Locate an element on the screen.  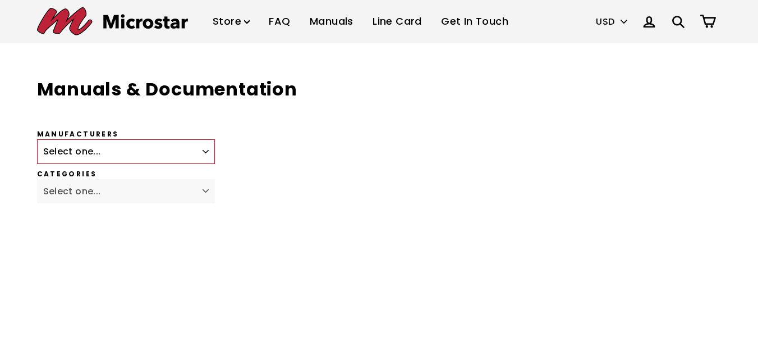
a: Manuals is located at coordinates (332, 21).